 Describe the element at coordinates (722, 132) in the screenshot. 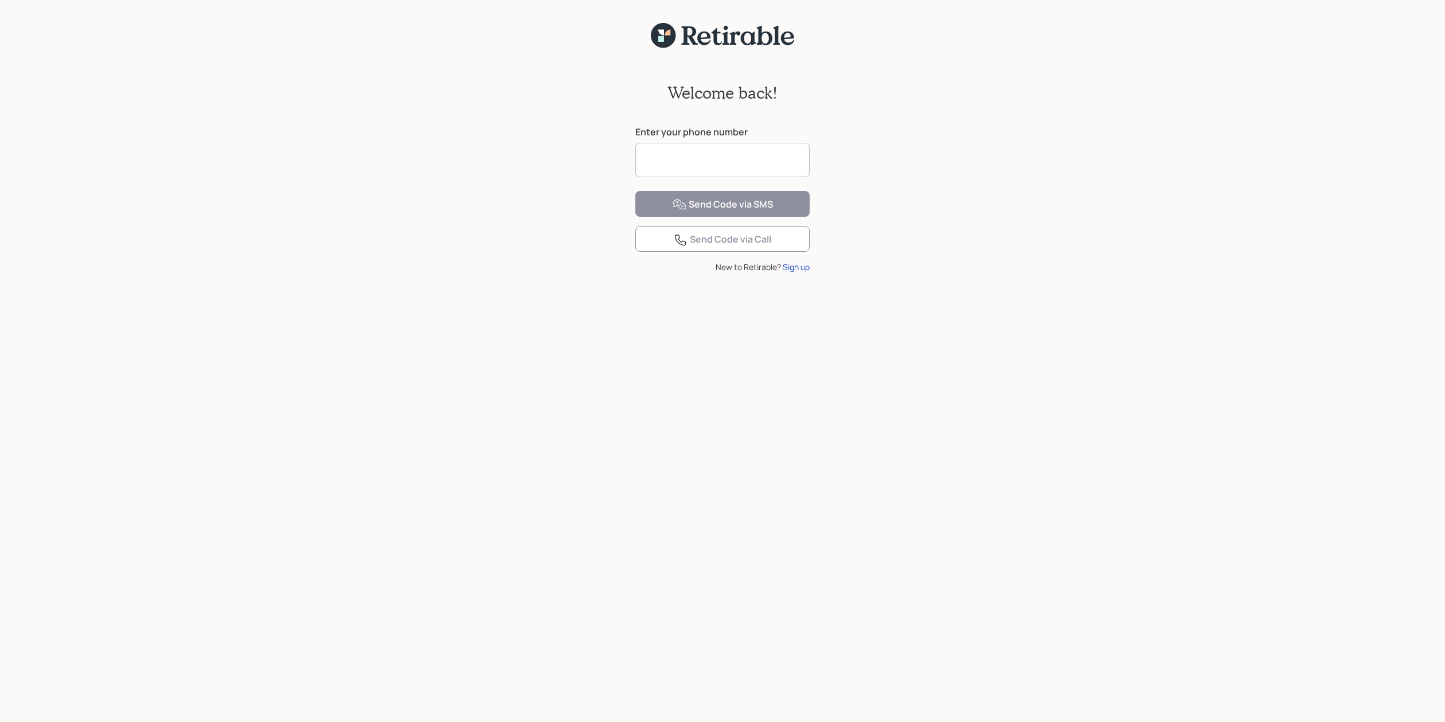

I see `label: Enter your phone number` at that location.